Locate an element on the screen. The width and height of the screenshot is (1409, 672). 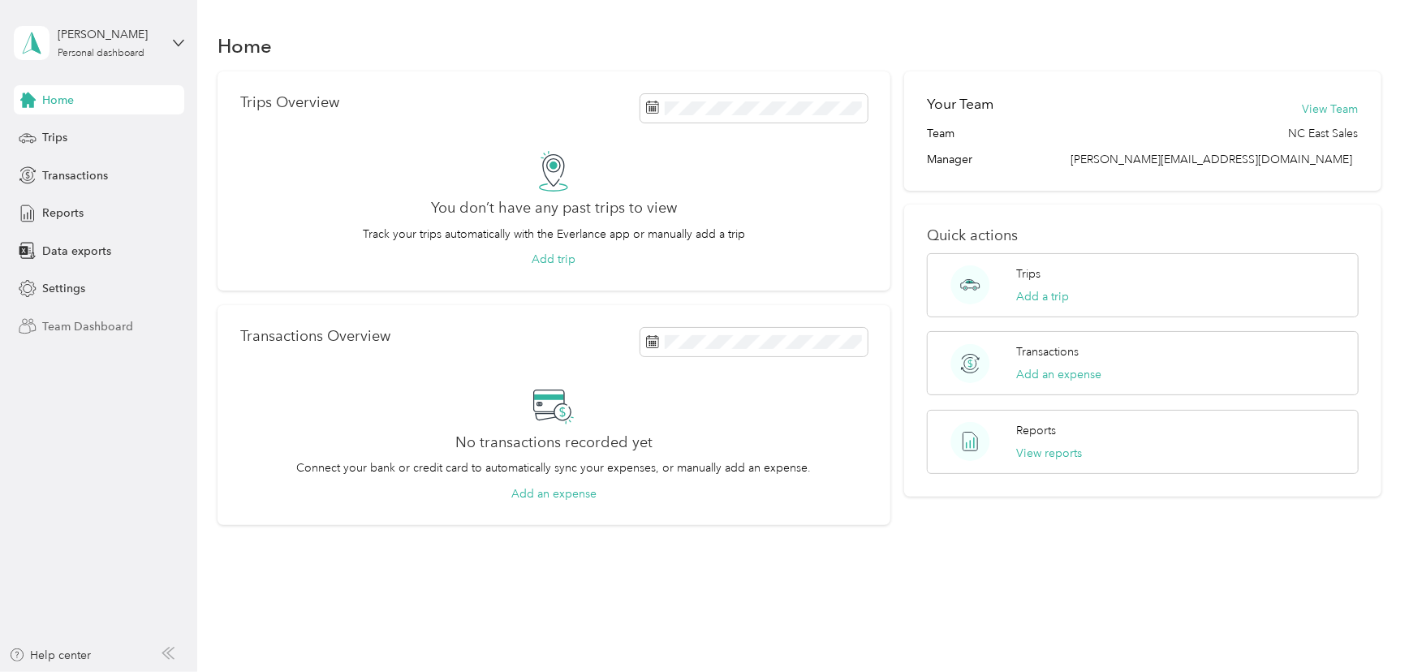
span: Team is located at coordinates (941, 133).